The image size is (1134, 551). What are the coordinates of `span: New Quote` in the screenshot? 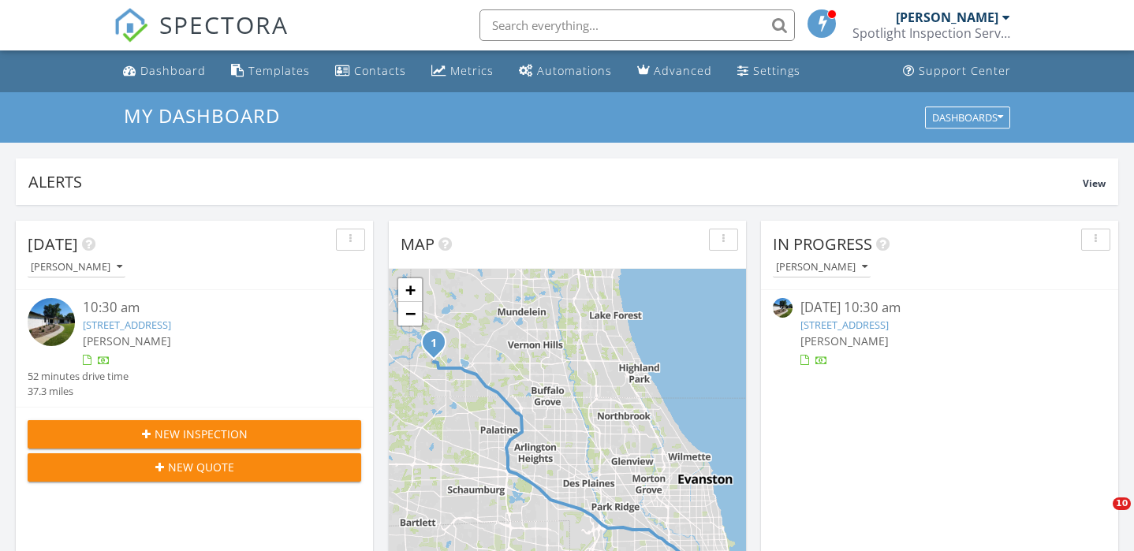 It's located at (201, 467).